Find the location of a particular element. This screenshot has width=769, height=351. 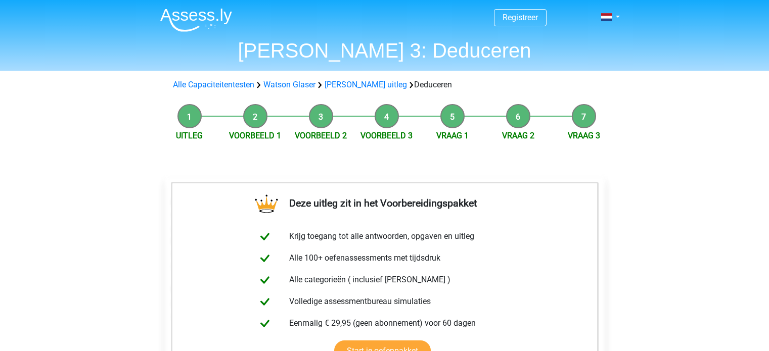

a: Voorbeeld 3 is located at coordinates (386, 135).